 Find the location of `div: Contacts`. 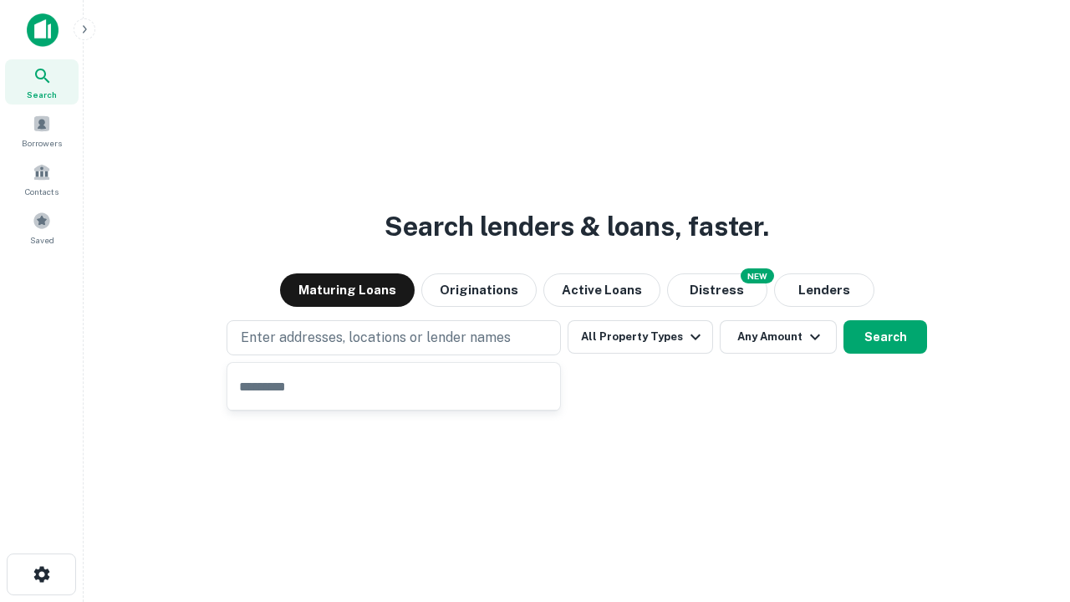

div: Contacts is located at coordinates (42, 179).